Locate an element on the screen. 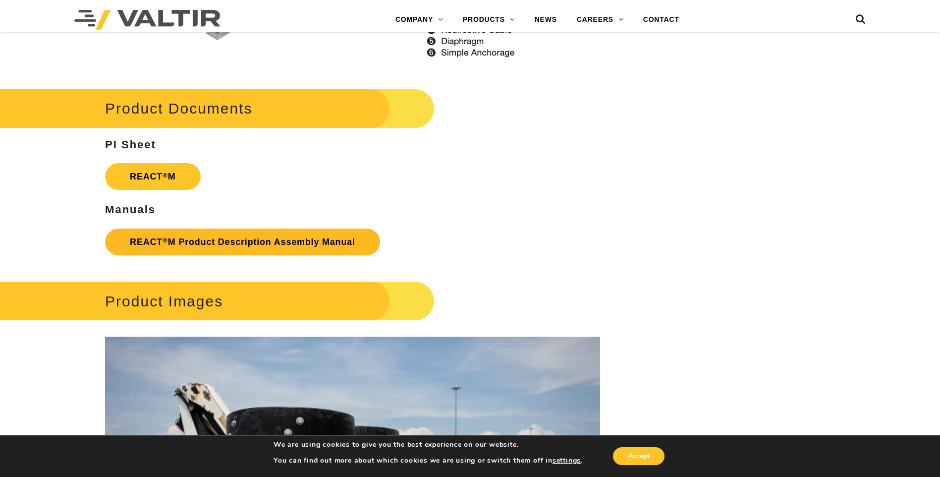  a: REACT®M Product Description Assembly Manual is located at coordinates (242, 242).